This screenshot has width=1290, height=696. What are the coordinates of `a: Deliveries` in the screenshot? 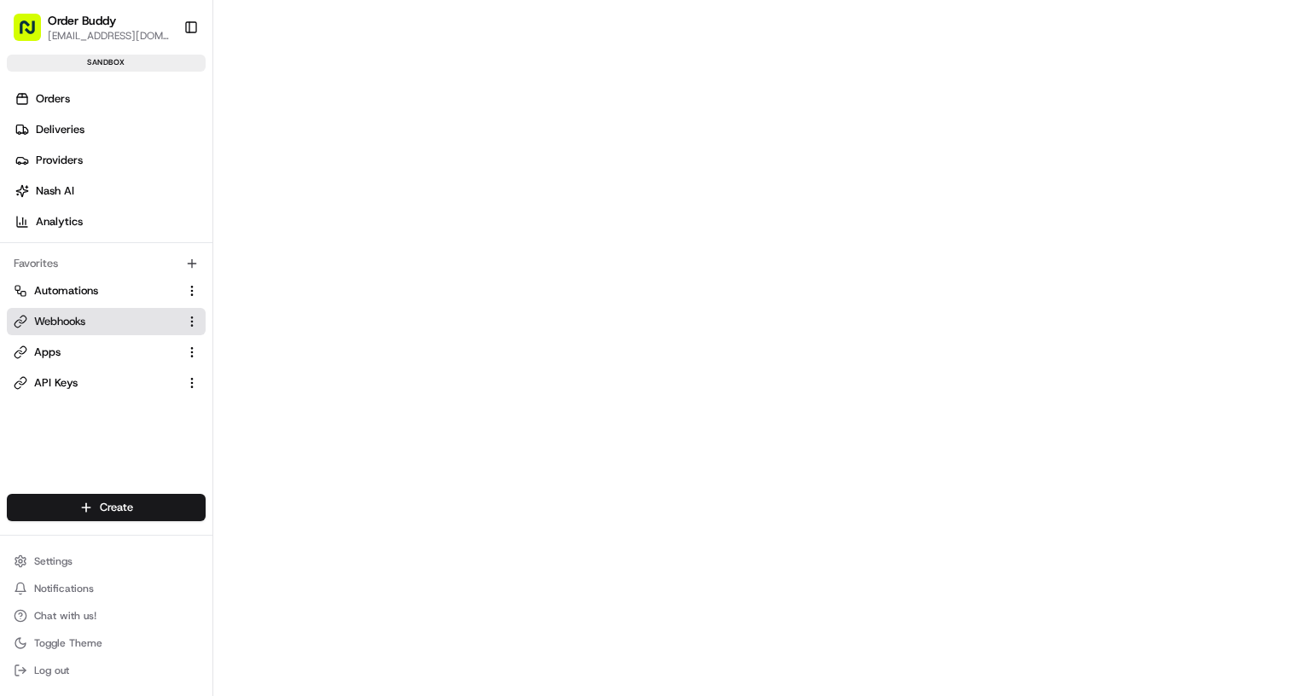 It's located at (109, 130).